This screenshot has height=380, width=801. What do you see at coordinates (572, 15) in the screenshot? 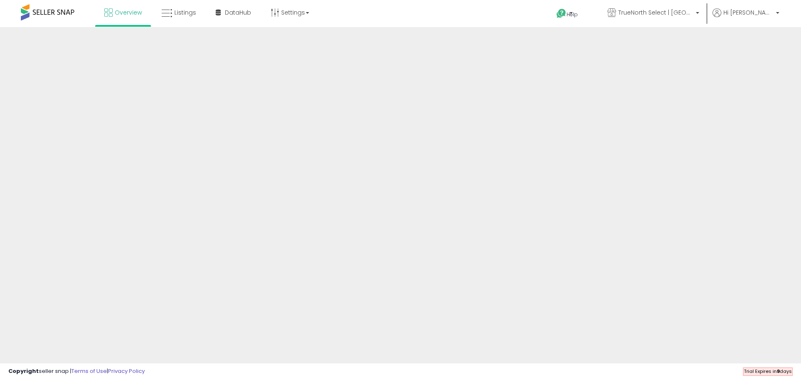
I see `a: Help` at bounding box center [572, 15].